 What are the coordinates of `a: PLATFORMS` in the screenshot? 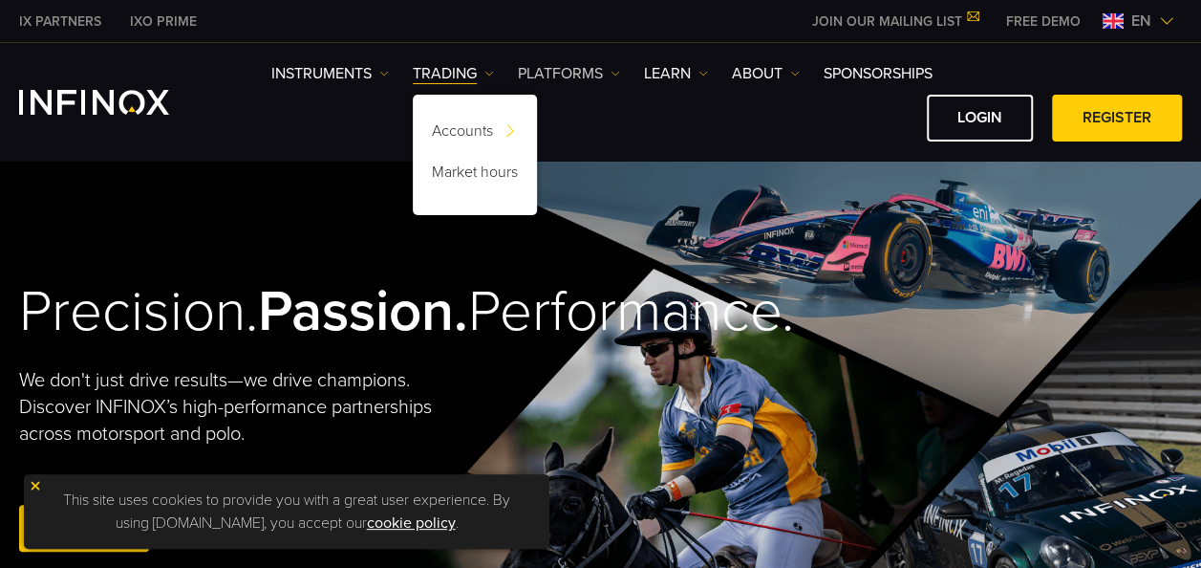 It's located at (569, 74).